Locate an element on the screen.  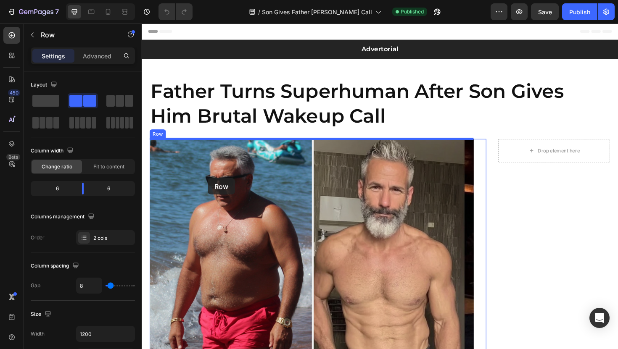
div: 2 cols is located at coordinates (113, 238).